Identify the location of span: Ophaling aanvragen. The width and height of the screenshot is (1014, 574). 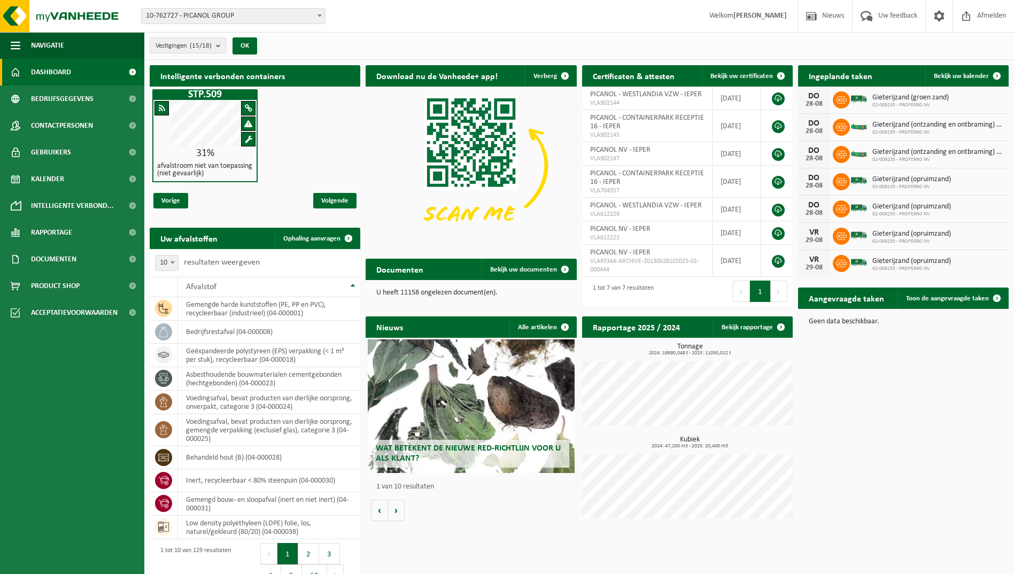
(312, 238).